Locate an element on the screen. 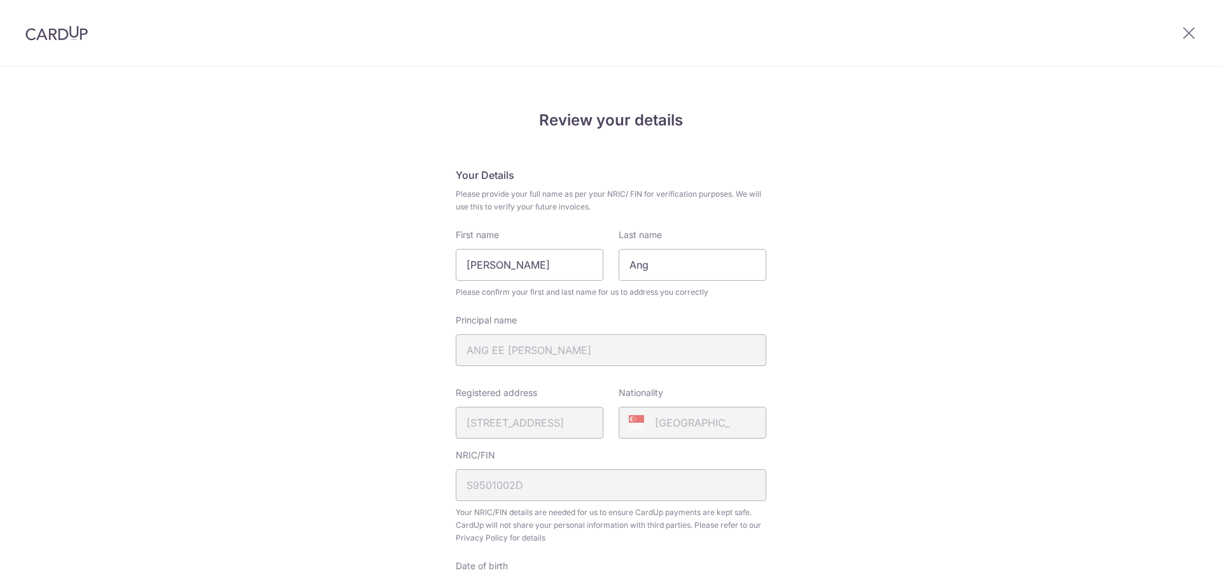  h5: Your Details is located at coordinates (611, 175).